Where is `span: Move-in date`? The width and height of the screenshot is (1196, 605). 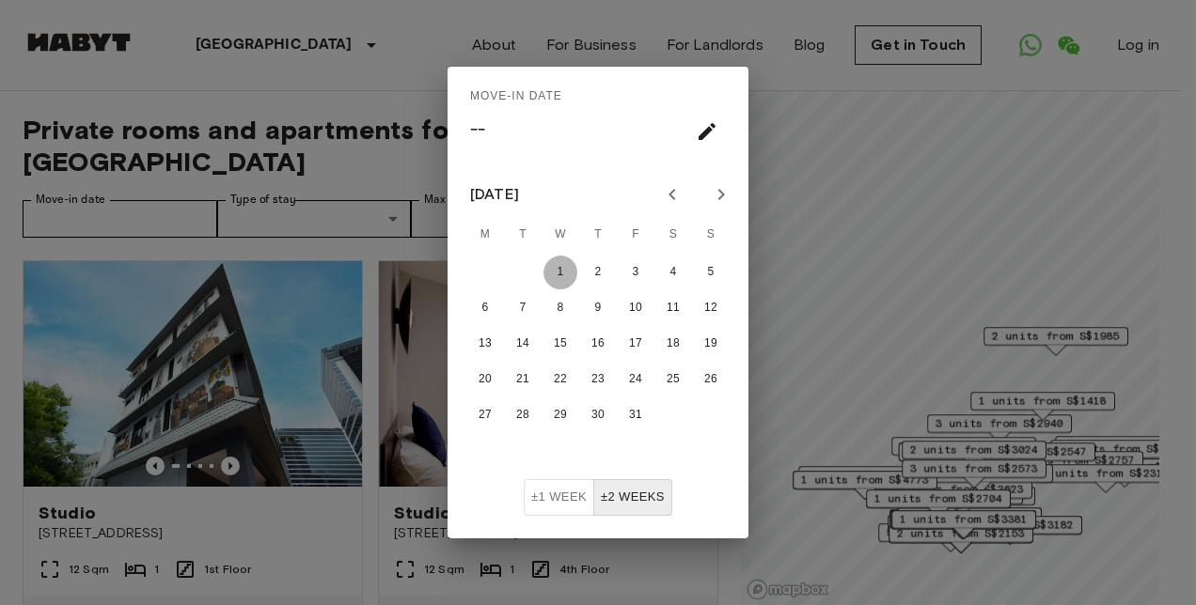 span: Move-in date is located at coordinates (516, 97).